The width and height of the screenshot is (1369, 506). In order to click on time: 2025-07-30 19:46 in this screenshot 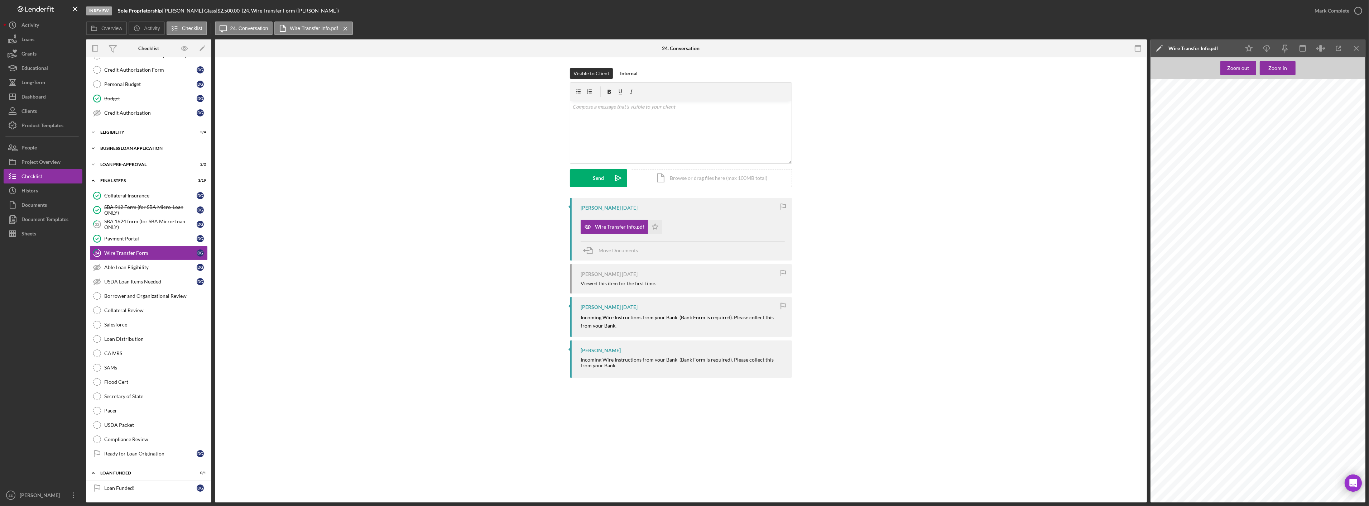, I will do `click(630, 274)`.